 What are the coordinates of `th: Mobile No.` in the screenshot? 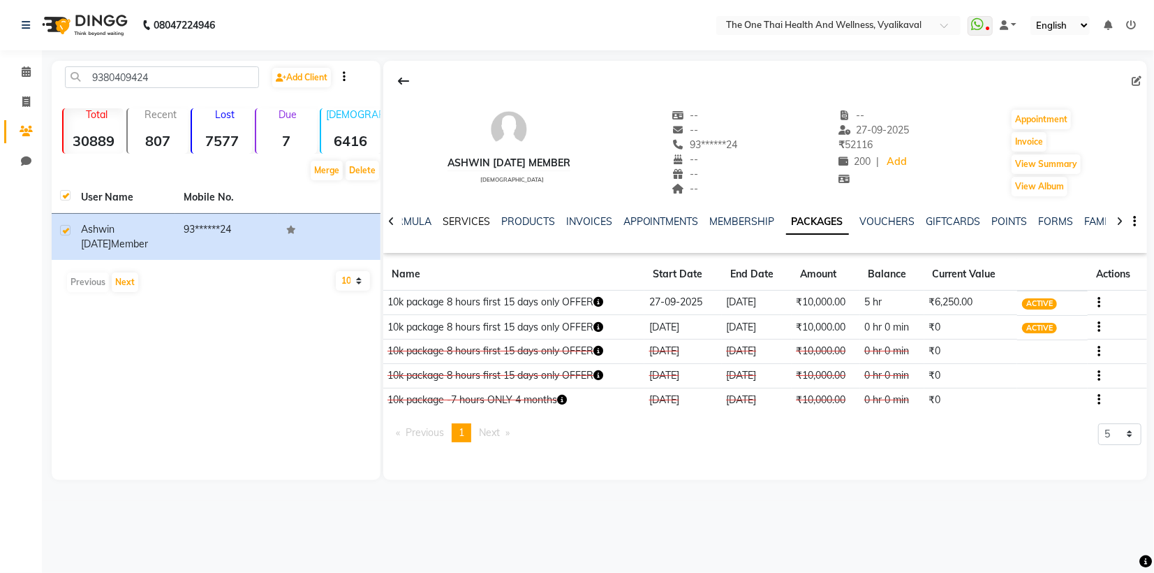 It's located at (226, 198).